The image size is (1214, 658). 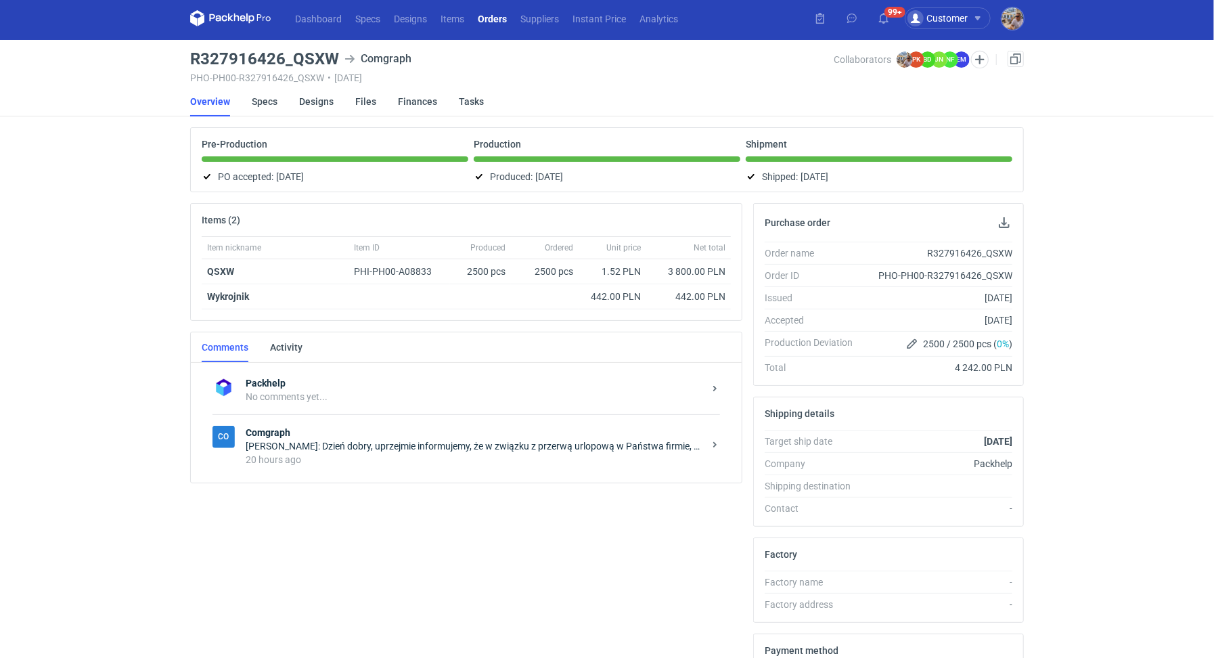 What do you see at coordinates (879, 177) in the screenshot?
I see `div: Shipped:` at bounding box center [879, 177].